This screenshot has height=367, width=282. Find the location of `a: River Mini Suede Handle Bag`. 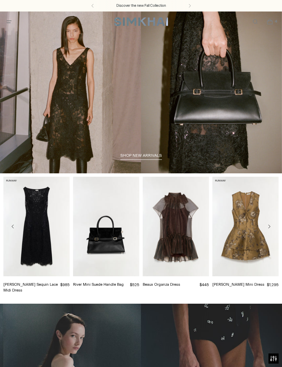

a: River Mini Suede Handle Bag is located at coordinates (98, 284).